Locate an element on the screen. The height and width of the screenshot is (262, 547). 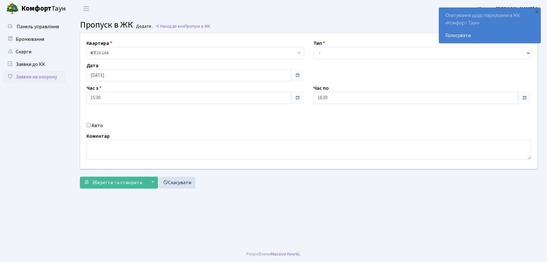
img: logo.png is located at coordinates (13, 9).